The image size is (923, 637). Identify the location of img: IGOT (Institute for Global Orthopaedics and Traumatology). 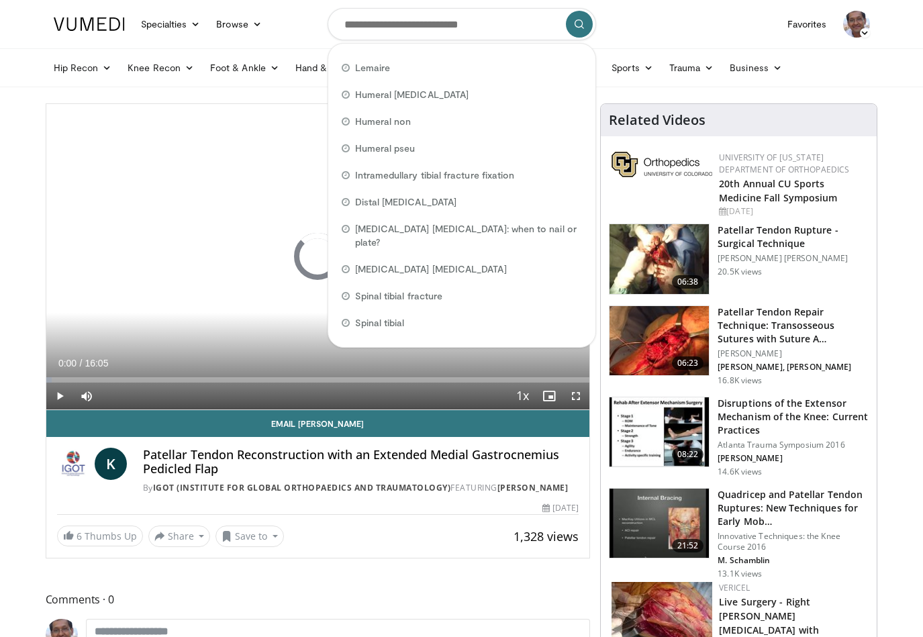
(73, 464).